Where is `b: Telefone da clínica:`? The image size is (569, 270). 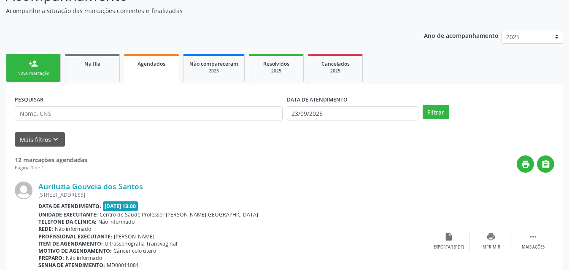 b: Telefone da clínica: is located at coordinates (68, 222).